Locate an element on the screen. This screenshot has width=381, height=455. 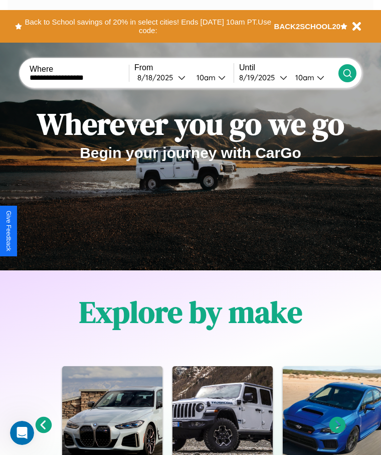
b: BACK2SCHOOL20 is located at coordinates (308, 26).